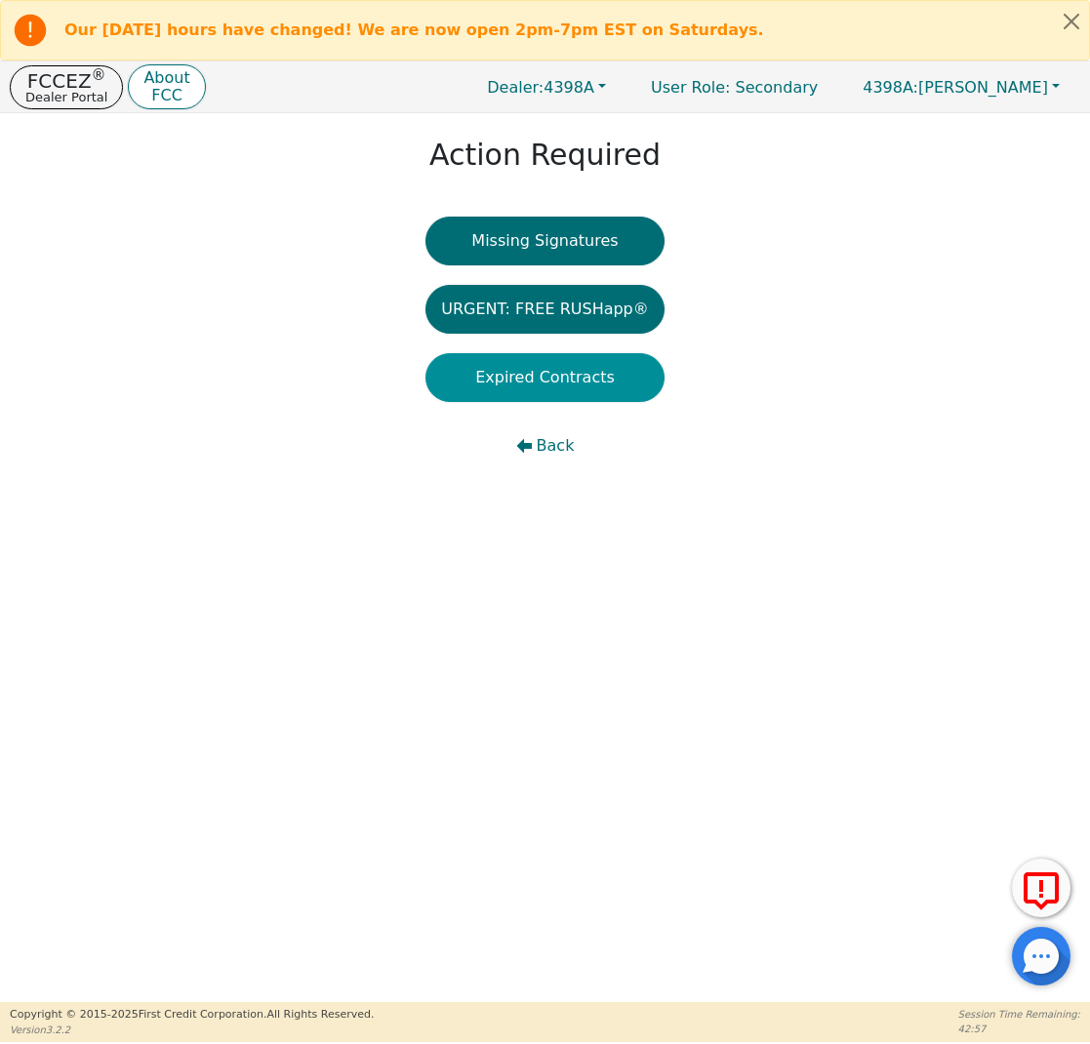 Image resolution: width=1090 pixels, height=1044 pixels. Describe the element at coordinates (890, 87) in the screenshot. I see `span: 4398A:` at that location.